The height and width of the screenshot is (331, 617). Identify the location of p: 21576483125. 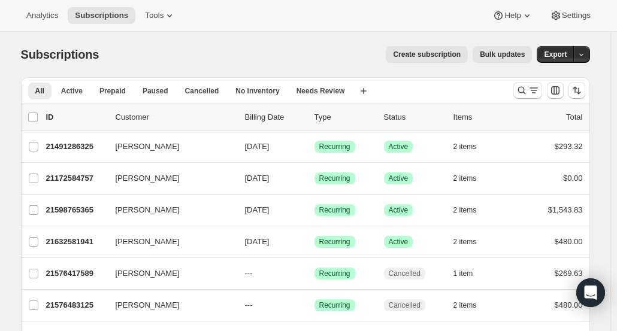
(76, 305).